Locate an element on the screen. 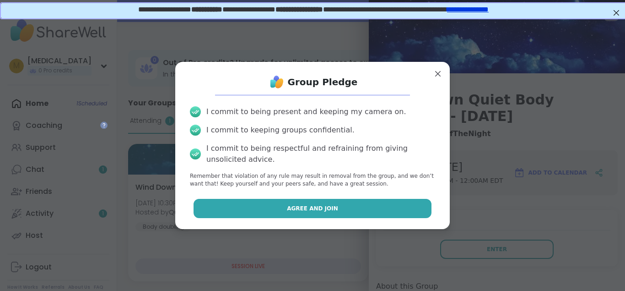 This screenshot has height=291, width=625. img: ShareWell Logo is located at coordinates (277, 82).